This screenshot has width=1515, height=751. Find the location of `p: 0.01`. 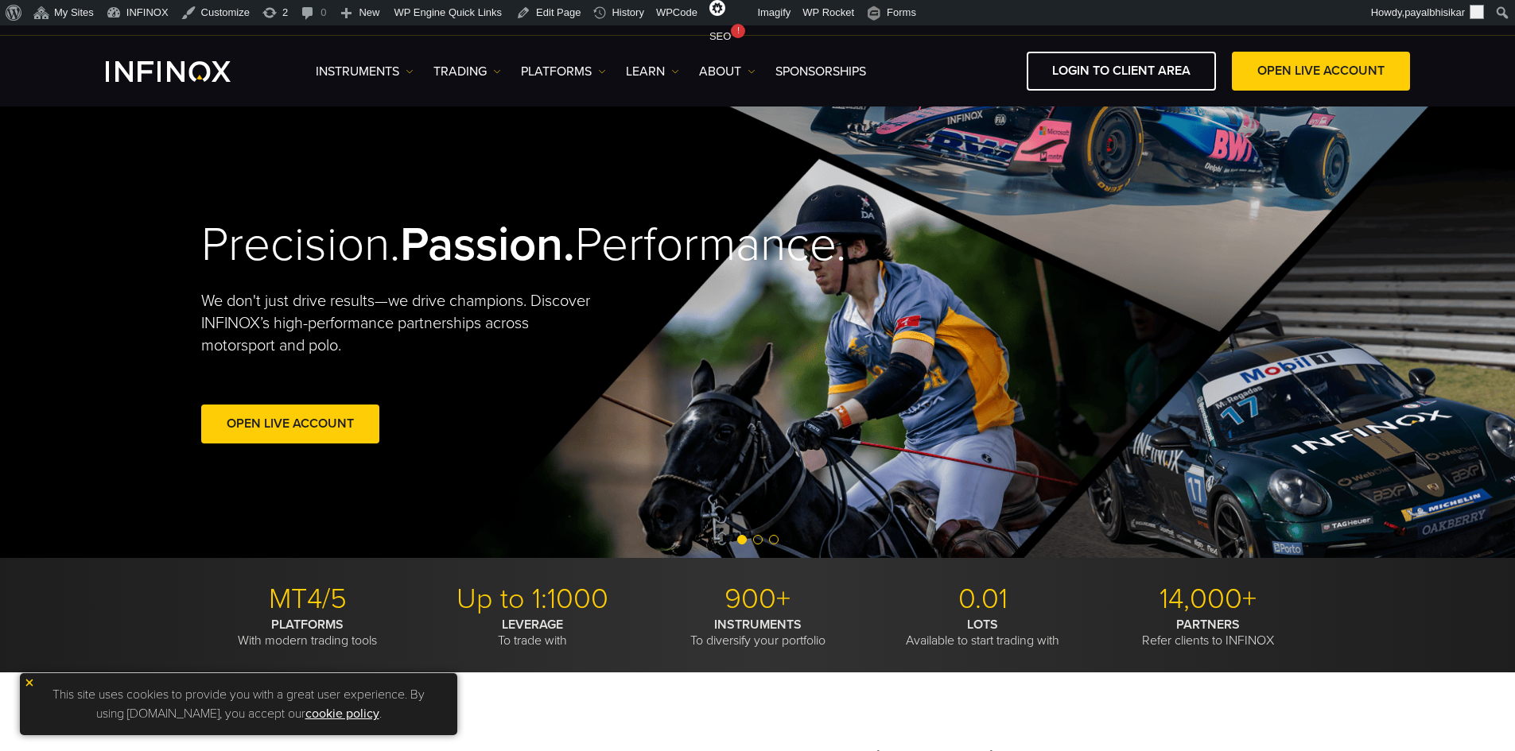

p: 0.01 is located at coordinates (983, 600).